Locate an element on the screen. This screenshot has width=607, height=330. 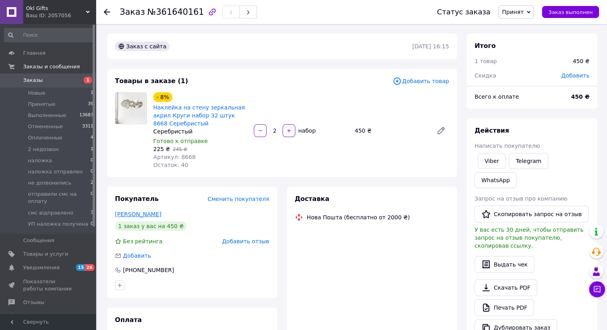
span: Отзывы is located at coordinates (34, 302).